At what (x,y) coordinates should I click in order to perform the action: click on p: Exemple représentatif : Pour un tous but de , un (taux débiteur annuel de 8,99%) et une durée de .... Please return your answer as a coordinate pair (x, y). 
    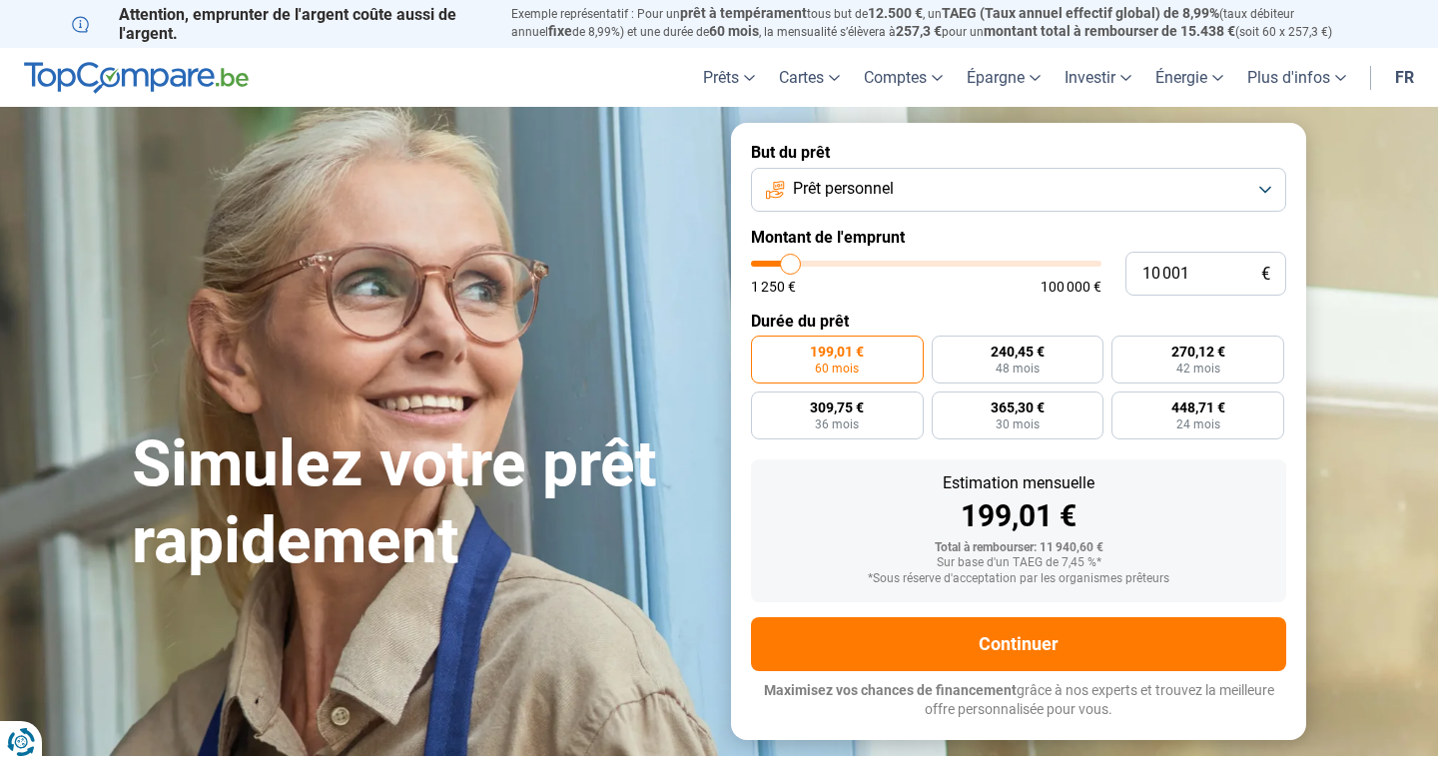
    Looking at the image, I should click on (939, 23).